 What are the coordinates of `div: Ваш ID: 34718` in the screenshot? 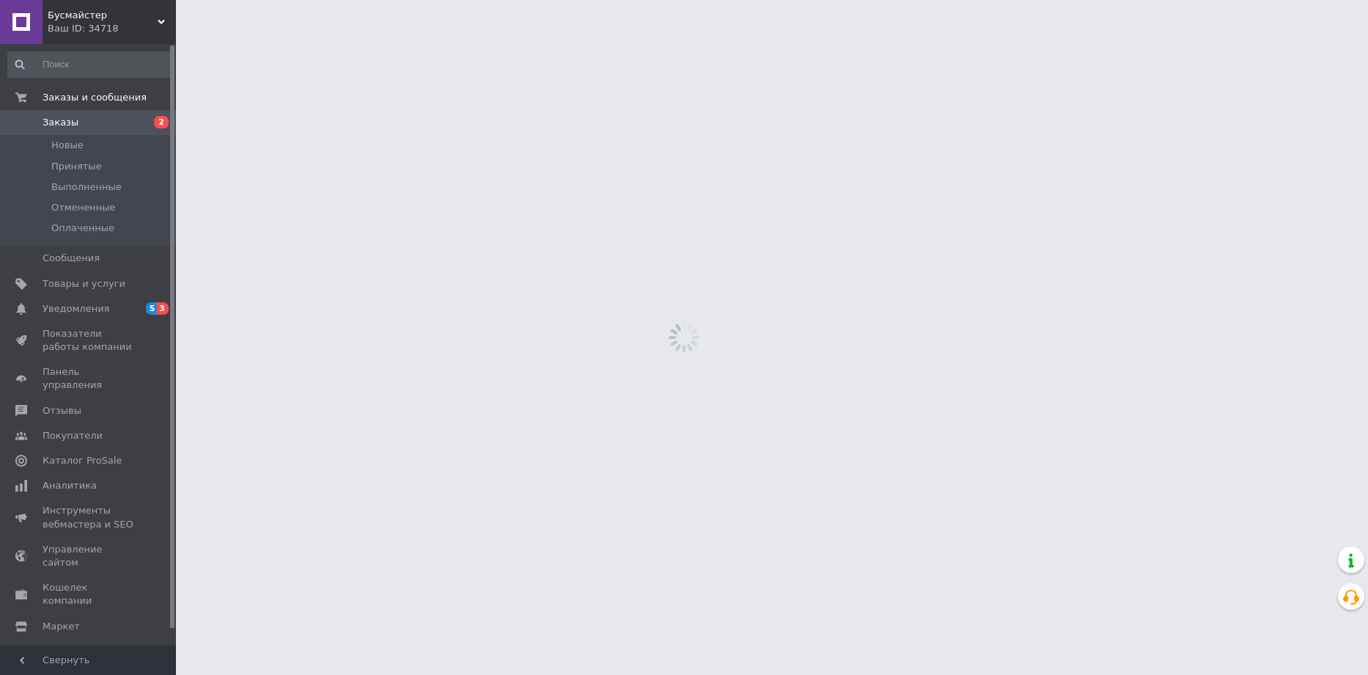 It's located at (111, 29).